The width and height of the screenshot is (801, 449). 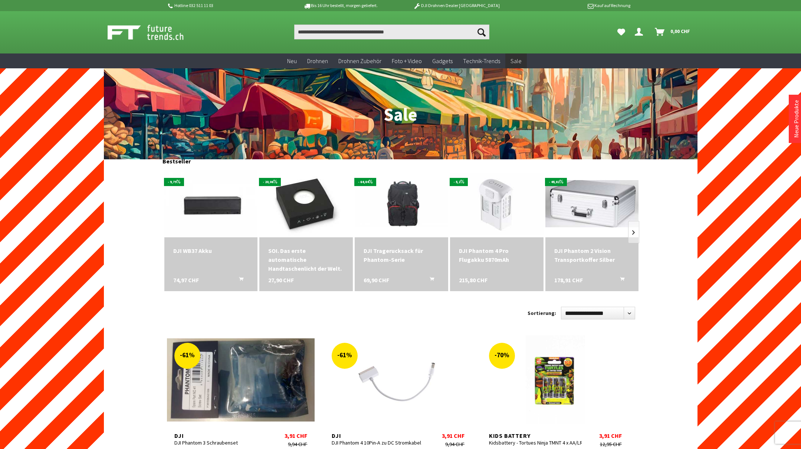 I want to click on span: Foto + Video, so click(x=407, y=61).